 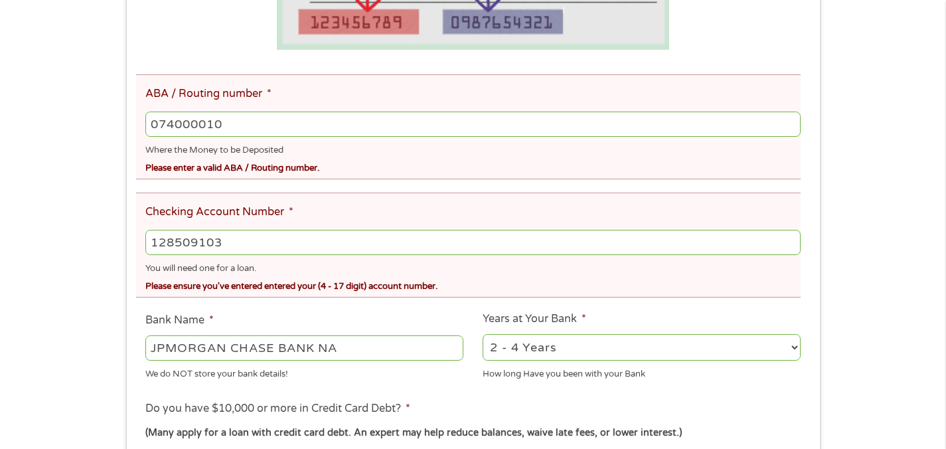 What do you see at coordinates (472, 148) in the screenshot?
I see `div: Where the Money to be Deposited` at bounding box center [472, 148].